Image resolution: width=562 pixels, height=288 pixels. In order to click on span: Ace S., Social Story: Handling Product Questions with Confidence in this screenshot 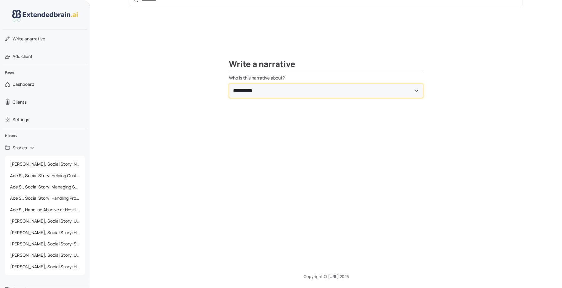, I will do `click(45, 198)`.